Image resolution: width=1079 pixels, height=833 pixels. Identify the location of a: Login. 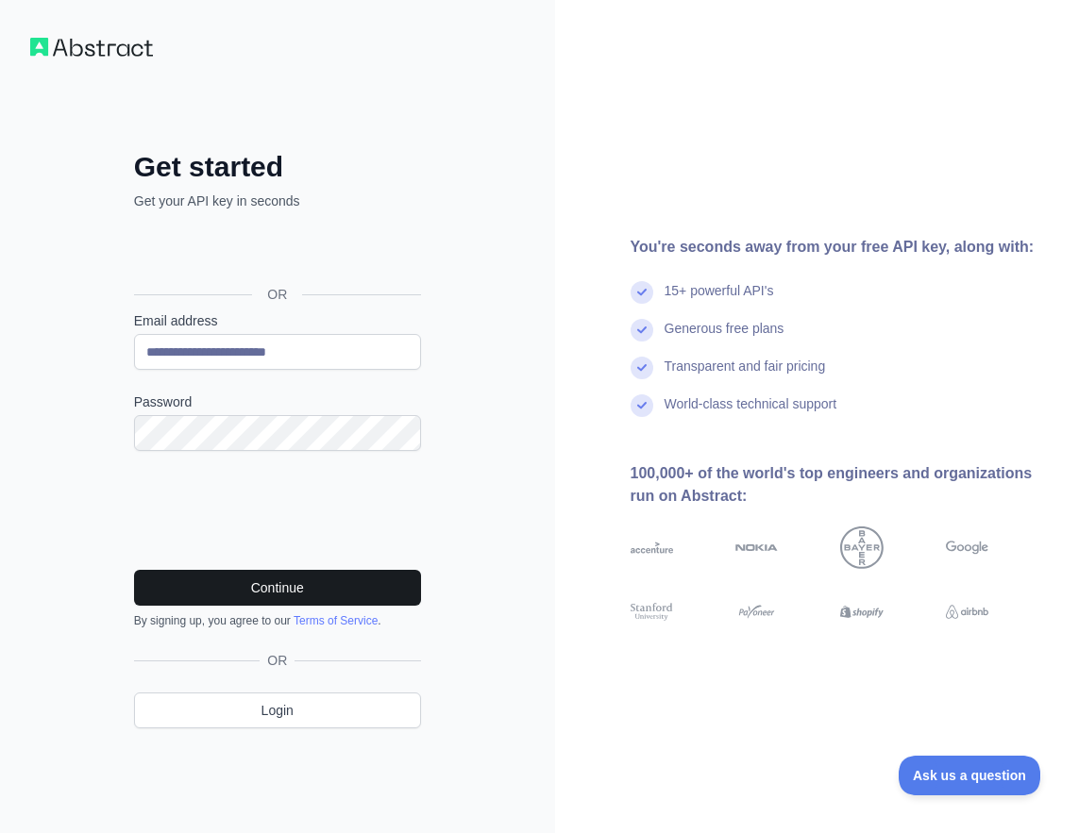
(277, 711).